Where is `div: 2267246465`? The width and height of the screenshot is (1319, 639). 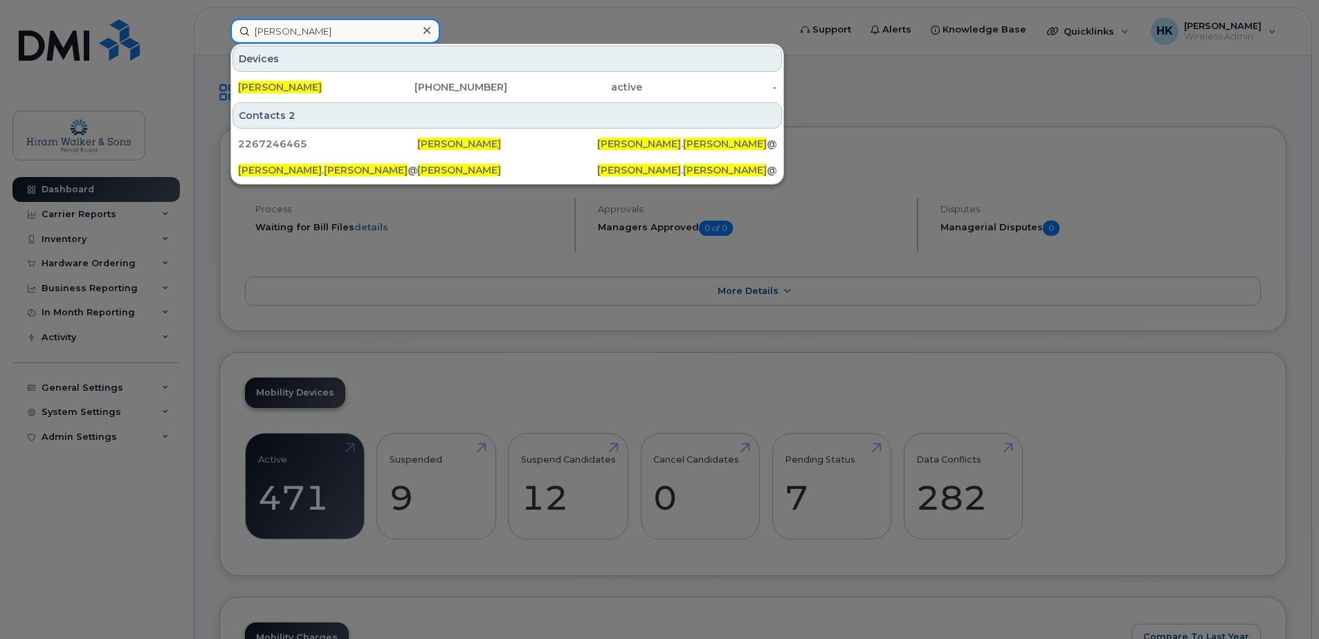
div: 2267246465 is located at coordinates (327, 144).